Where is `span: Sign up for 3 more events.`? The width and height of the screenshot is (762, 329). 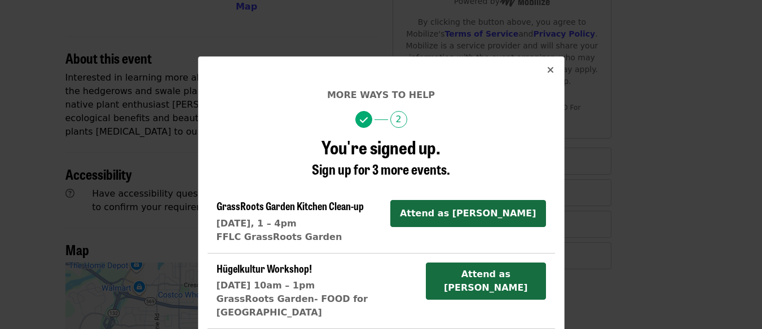 span: Sign up for 3 more events. is located at coordinates (381, 169).